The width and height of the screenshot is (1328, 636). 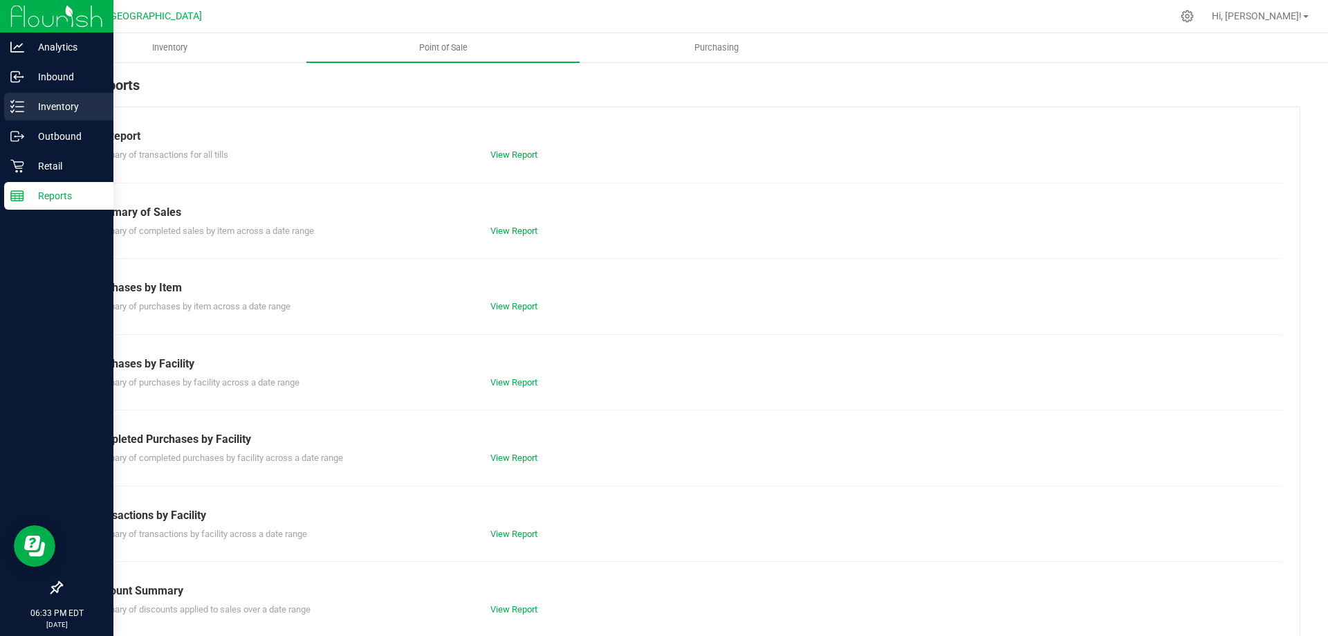 What do you see at coordinates (216, 457) in the screenshot?
I see `span: Summary of completed purchases by facility across a date range` at bounding box center [216, 457].